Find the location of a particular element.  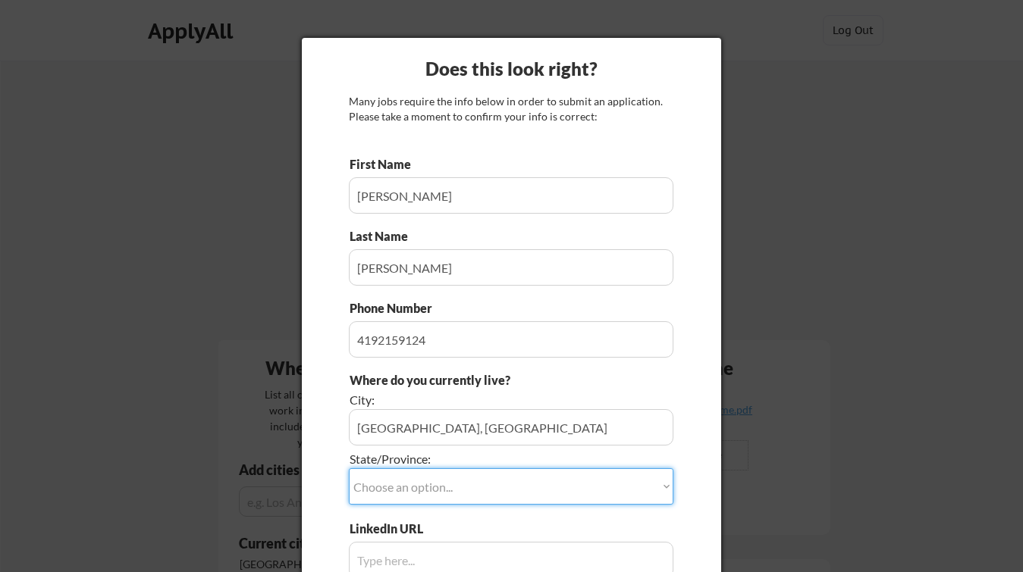

div: Last Name is located at coordinates (386, 237).